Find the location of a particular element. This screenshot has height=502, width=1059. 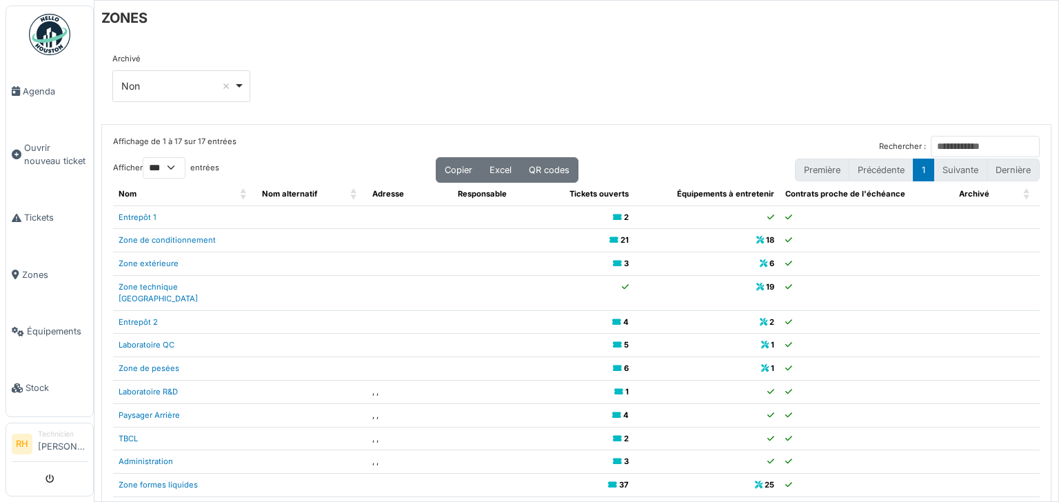

a: Entrepôt 1 is located at coordinates (137, 217).